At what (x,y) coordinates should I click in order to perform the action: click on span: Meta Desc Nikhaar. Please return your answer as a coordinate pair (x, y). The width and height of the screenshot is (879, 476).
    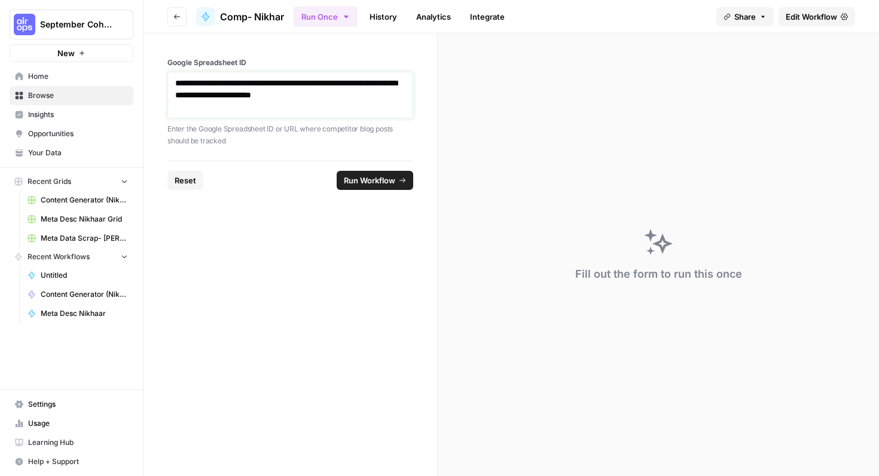
    Looking at the image, I should click on (84, 314).